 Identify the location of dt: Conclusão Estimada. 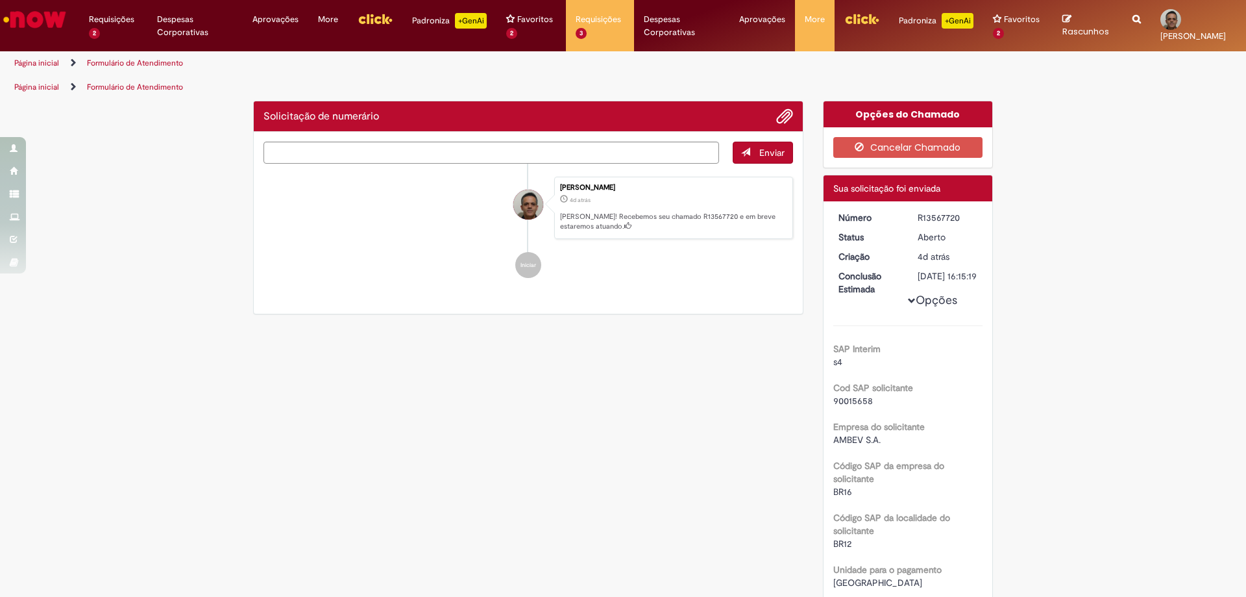
(868, 282).